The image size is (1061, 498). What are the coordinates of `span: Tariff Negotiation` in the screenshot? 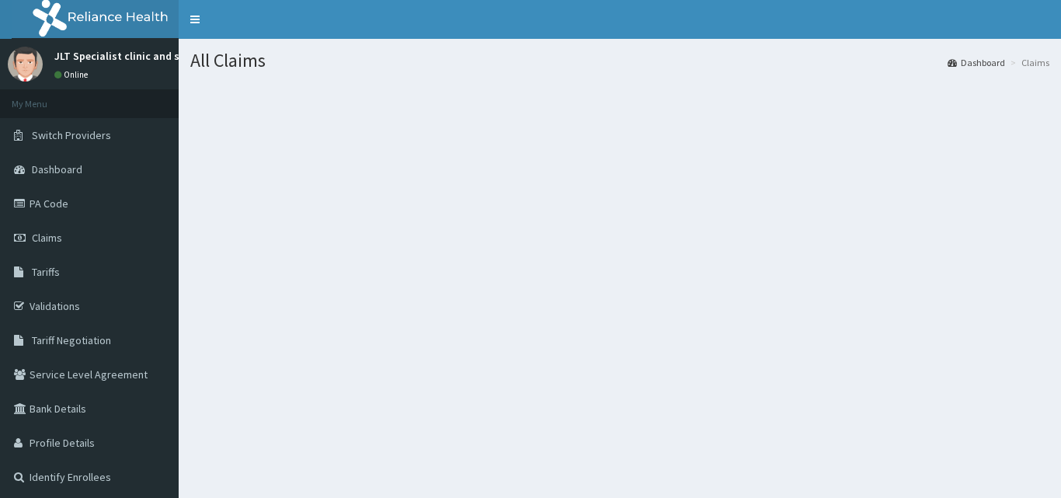 It's located at (71, 340).